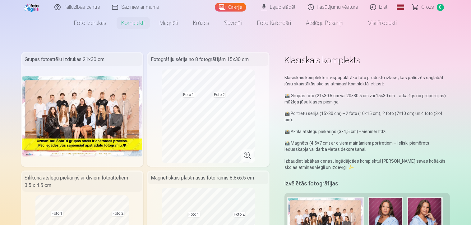  Describe the element at coordinates (208, 178) in the screenshot. I see `div: Magnētiskais plastmasas foto rāmis 8.8x6.5 cm` at that location.